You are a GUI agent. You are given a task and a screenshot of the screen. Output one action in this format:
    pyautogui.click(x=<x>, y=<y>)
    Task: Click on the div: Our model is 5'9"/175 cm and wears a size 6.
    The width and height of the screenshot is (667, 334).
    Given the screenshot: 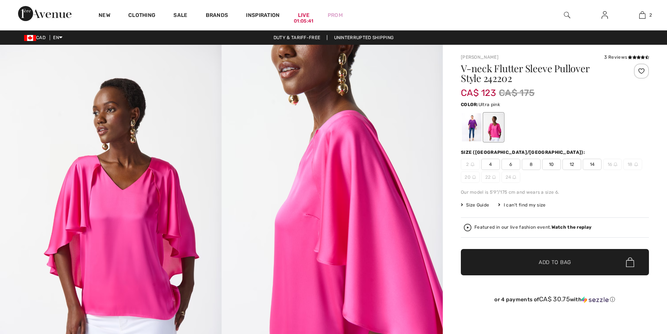 What is the action you would take?
    pyautogui.click(x=555, y=192)
    